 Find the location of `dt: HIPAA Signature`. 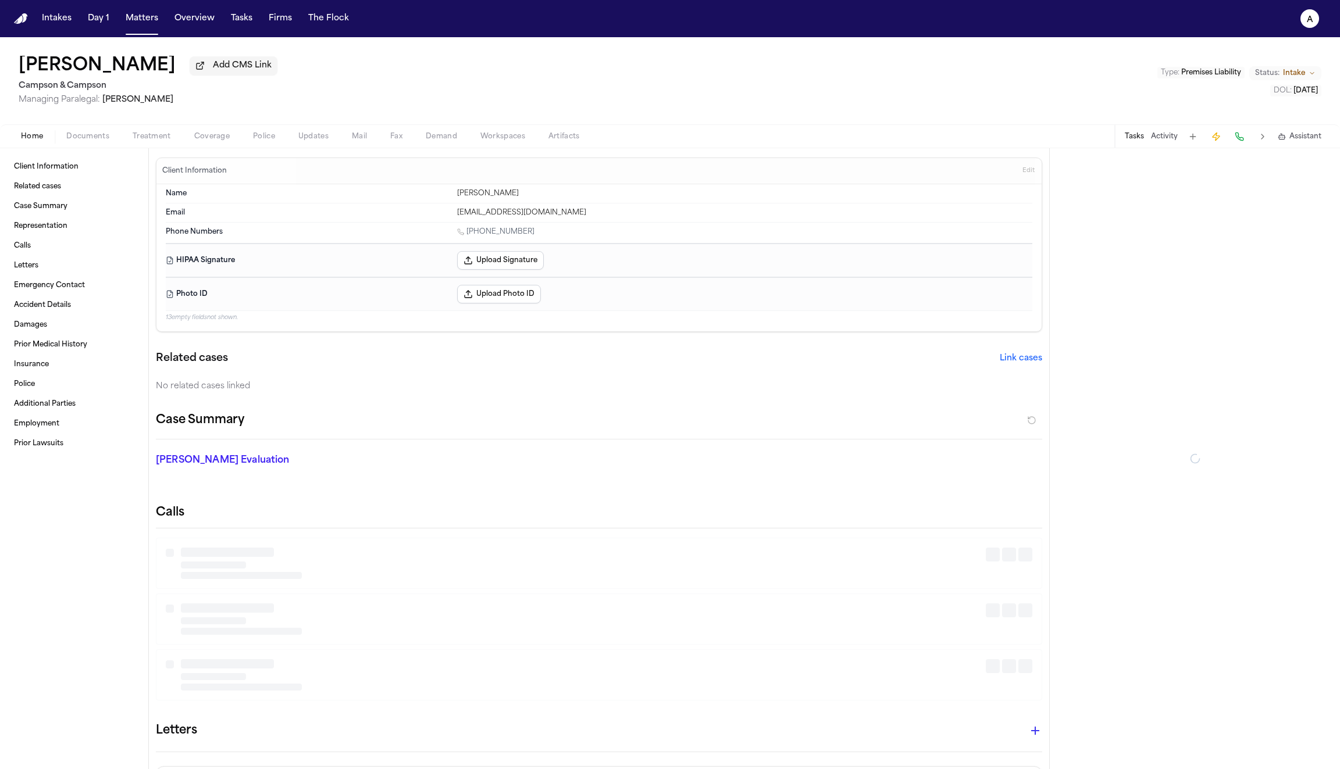

dt: HIPAA Signature is located at coordinates (308, 260).